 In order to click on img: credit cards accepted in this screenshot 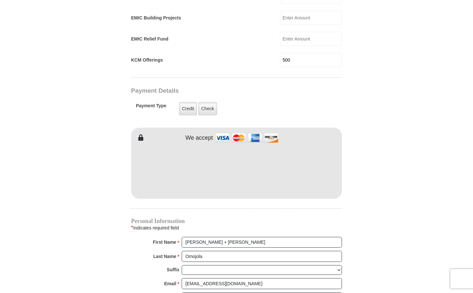, I will do `click(247, 138)`.